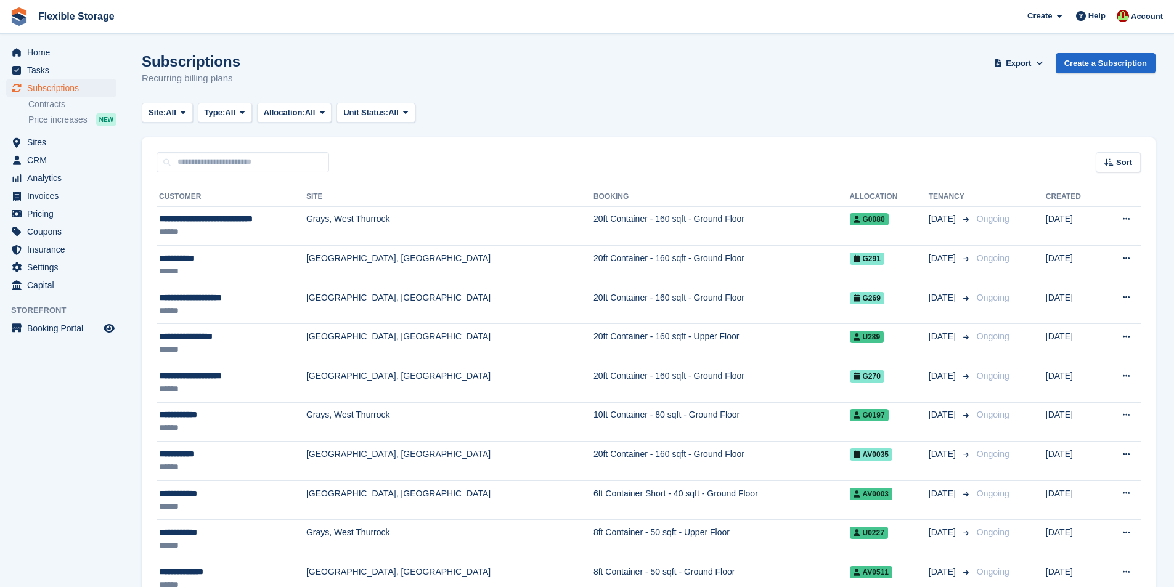  What do you see at coordinates (869, 415) in the screenshot?
I see `span: G0197` at bounding box center [869, 415].